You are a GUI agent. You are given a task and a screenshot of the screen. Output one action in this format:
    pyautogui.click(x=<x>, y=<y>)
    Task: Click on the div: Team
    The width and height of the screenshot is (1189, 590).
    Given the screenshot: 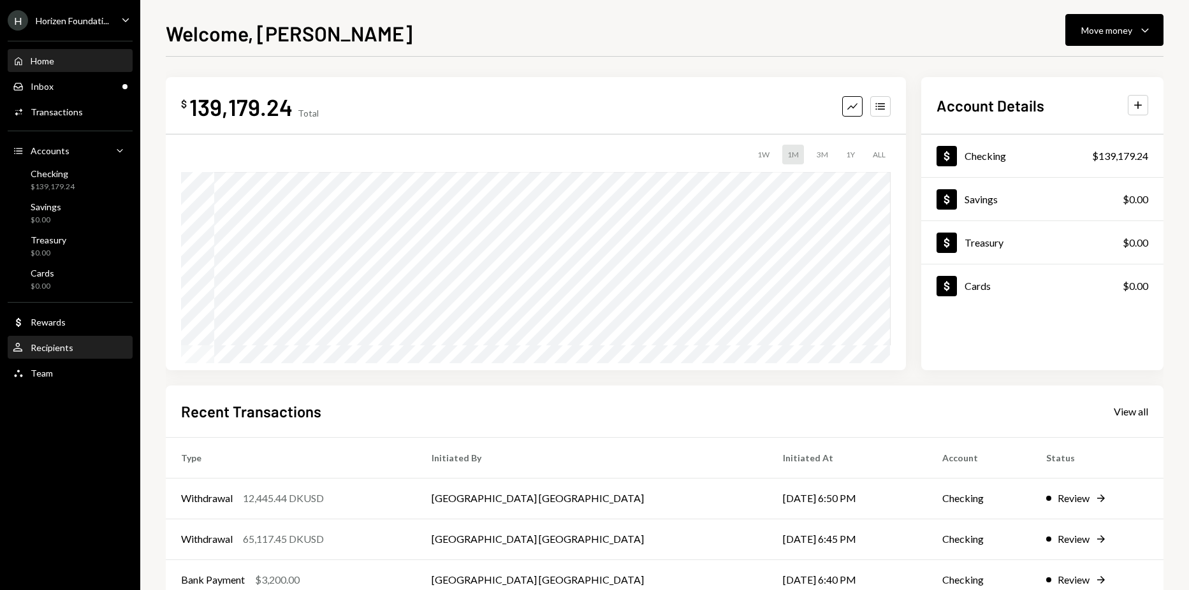 What is the action you would take?
    pyautogui.click(x=41, y=373)
    